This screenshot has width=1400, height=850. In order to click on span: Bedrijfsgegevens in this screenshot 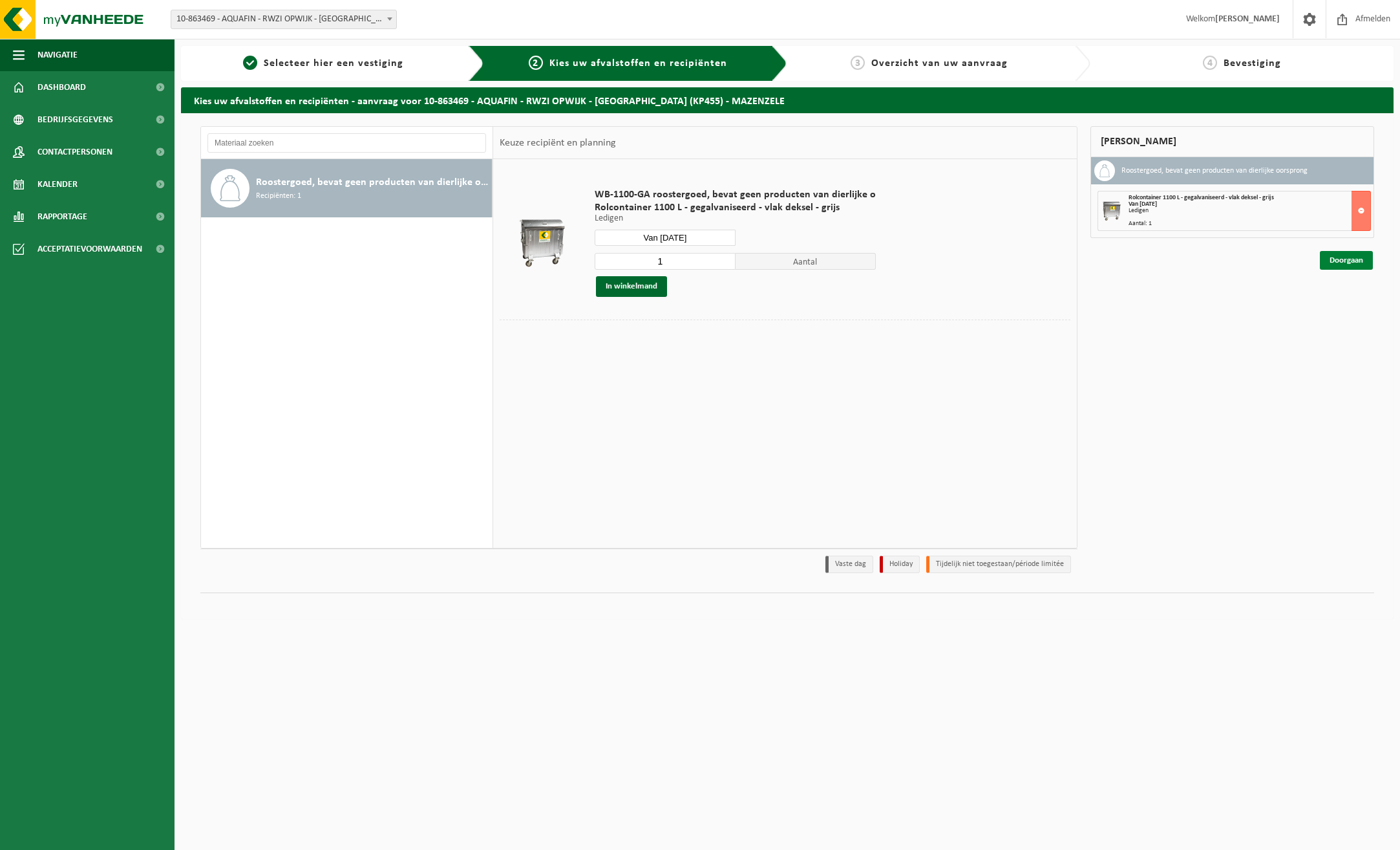, I will do `click(75, 120)`.